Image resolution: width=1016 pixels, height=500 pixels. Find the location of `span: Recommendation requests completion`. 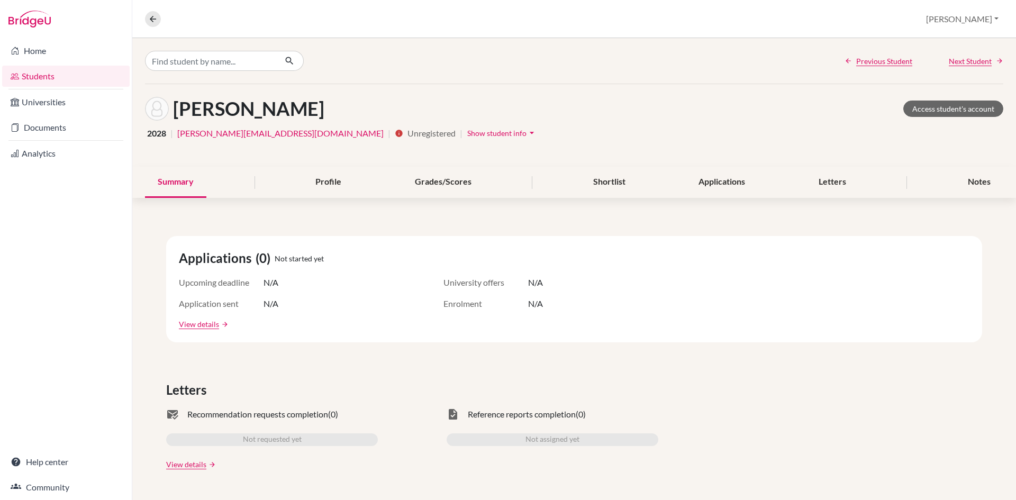

span: Recommendation requests completion is located at coordinates (258, 414).